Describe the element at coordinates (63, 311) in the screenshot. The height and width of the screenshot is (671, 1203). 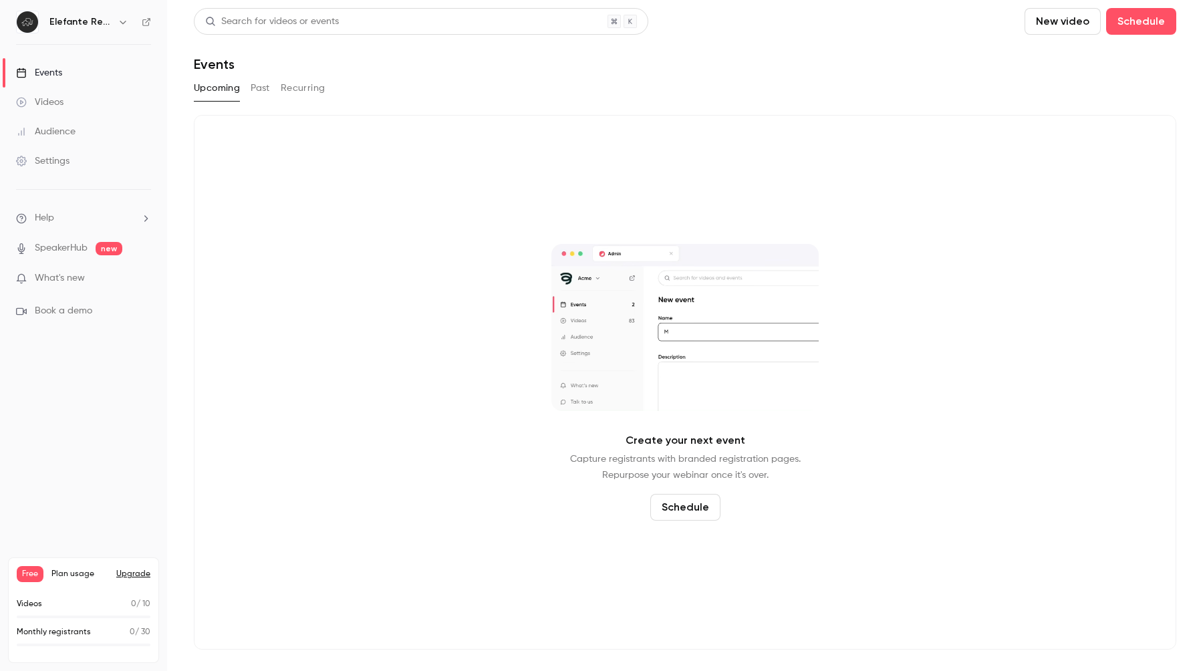
I see `span: Book a demo` at that location.